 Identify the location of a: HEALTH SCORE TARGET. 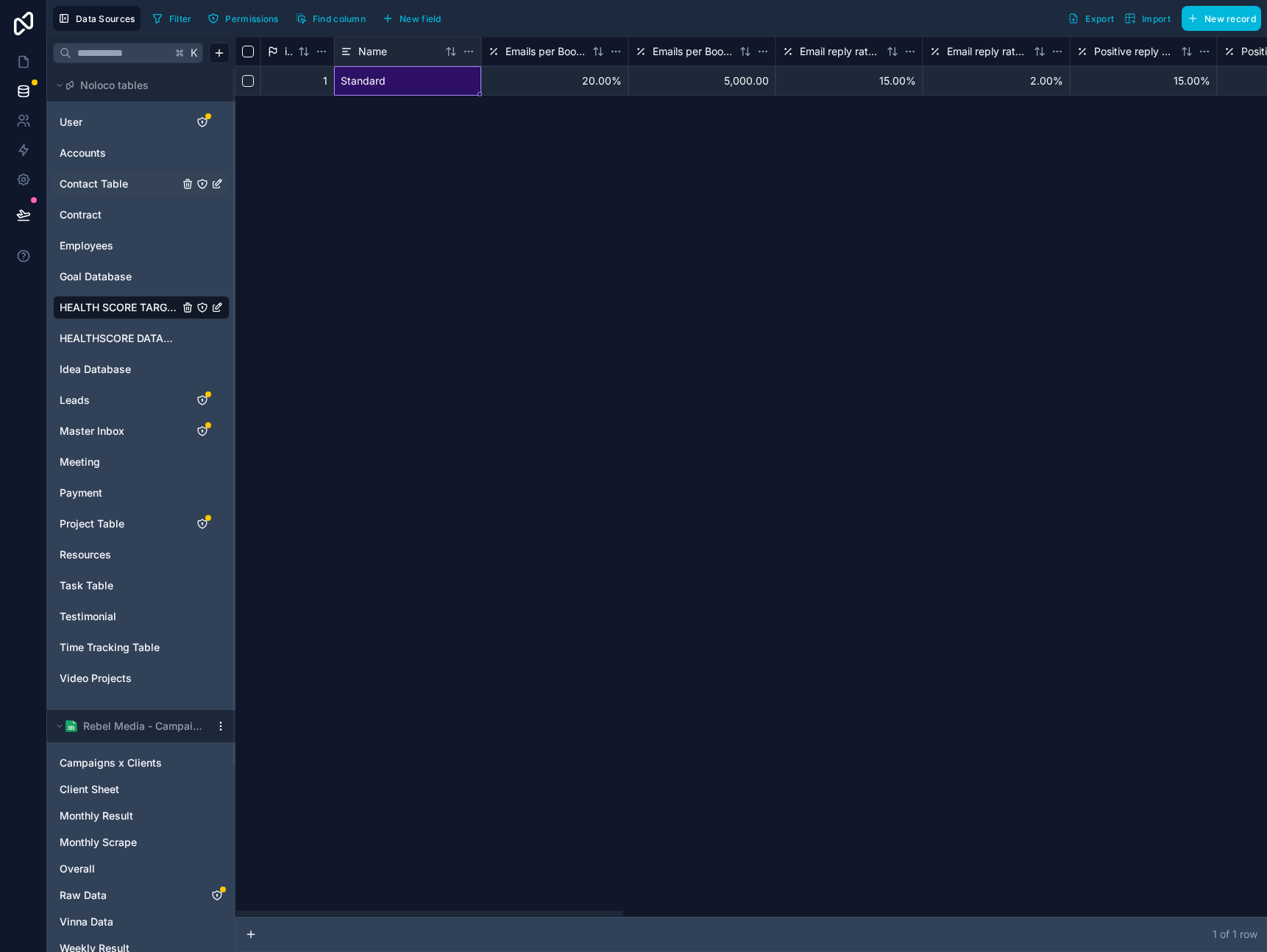
(120, 307).